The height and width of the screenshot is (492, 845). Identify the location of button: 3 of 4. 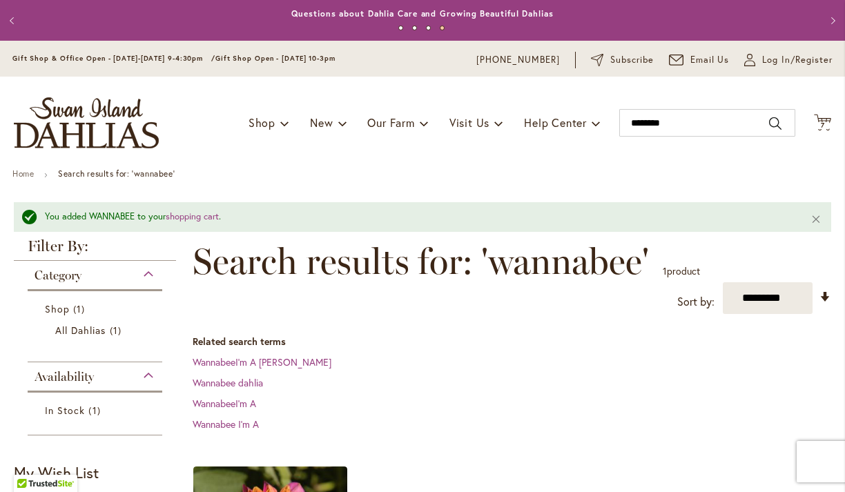
(428, 28).